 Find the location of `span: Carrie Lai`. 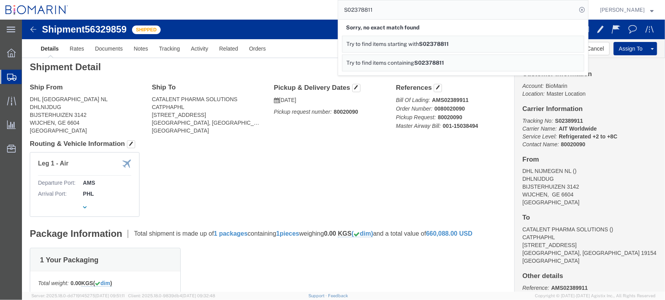

span: Carrie Lai is located at coordinates (622, 10).